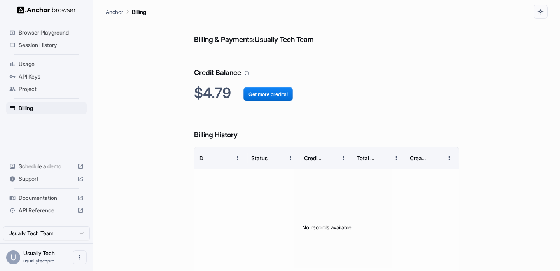  Describe the element at coordinates (259, 158) in the screenshot. I see `div: Status` at that location.